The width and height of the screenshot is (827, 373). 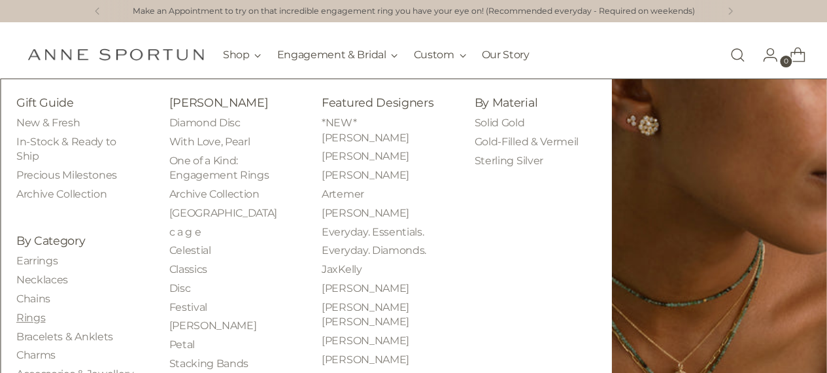 I want to click on a: Anne Sportun Fine Jewellery, so click(x=116, y=54).